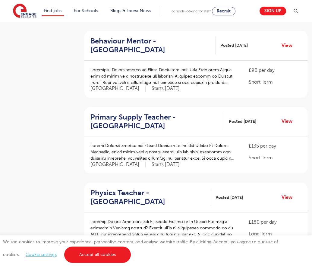  I want to click on a: For Schools, so click(86, 11).